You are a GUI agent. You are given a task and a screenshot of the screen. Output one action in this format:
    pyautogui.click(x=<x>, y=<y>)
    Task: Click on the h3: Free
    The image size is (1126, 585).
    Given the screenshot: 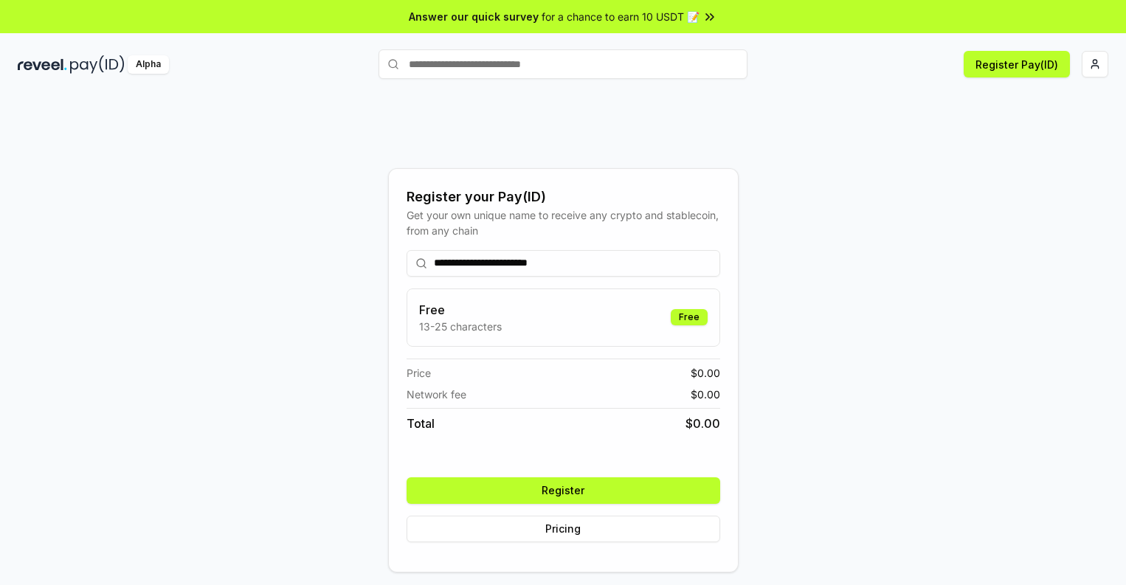 What is the action you would take?
    pyautogui.click(x=461, y=310)
    